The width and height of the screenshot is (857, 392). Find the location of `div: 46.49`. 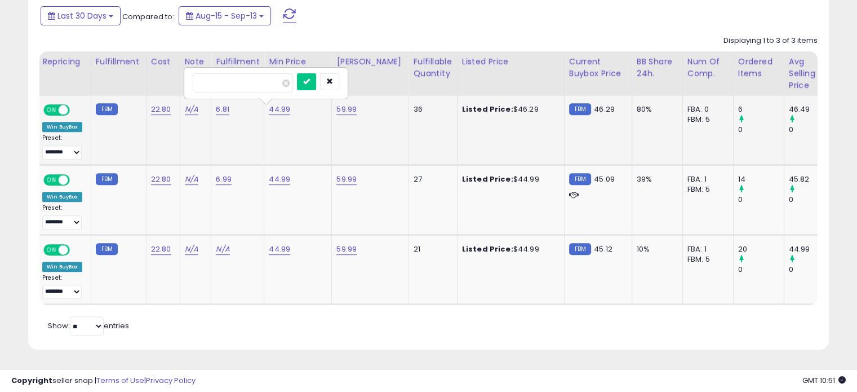

div: 46.49 is located at coordinates (812, 109).